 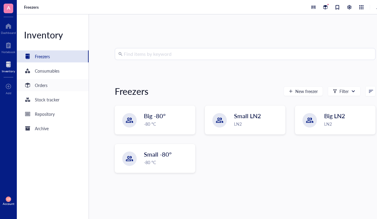 I want to click on div: Add, so click(x=8, y=93).